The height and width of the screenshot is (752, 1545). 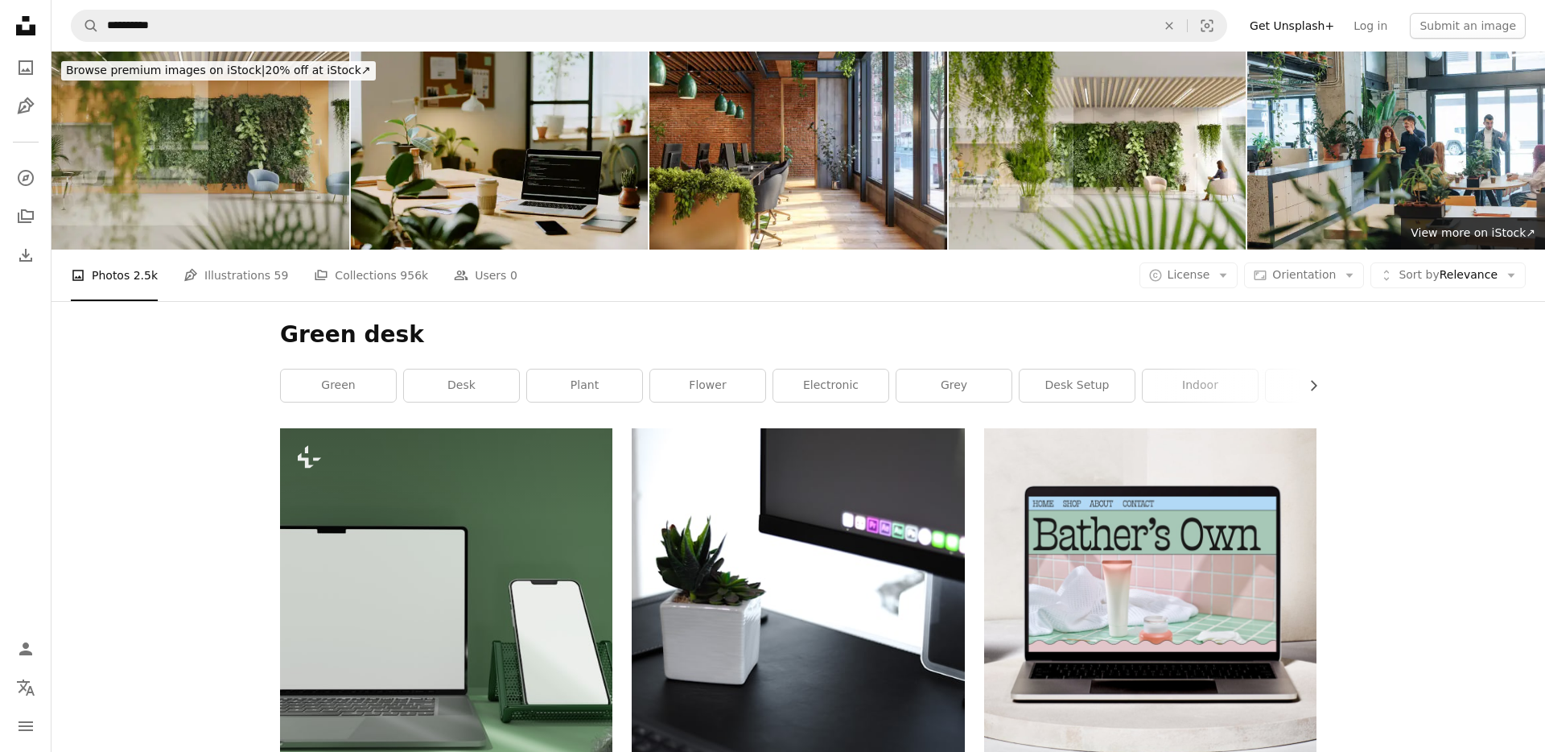 What do you see at coordinates (954, 386) in the screenshot?
I see `a: grey` at bounding box center [954, 386].